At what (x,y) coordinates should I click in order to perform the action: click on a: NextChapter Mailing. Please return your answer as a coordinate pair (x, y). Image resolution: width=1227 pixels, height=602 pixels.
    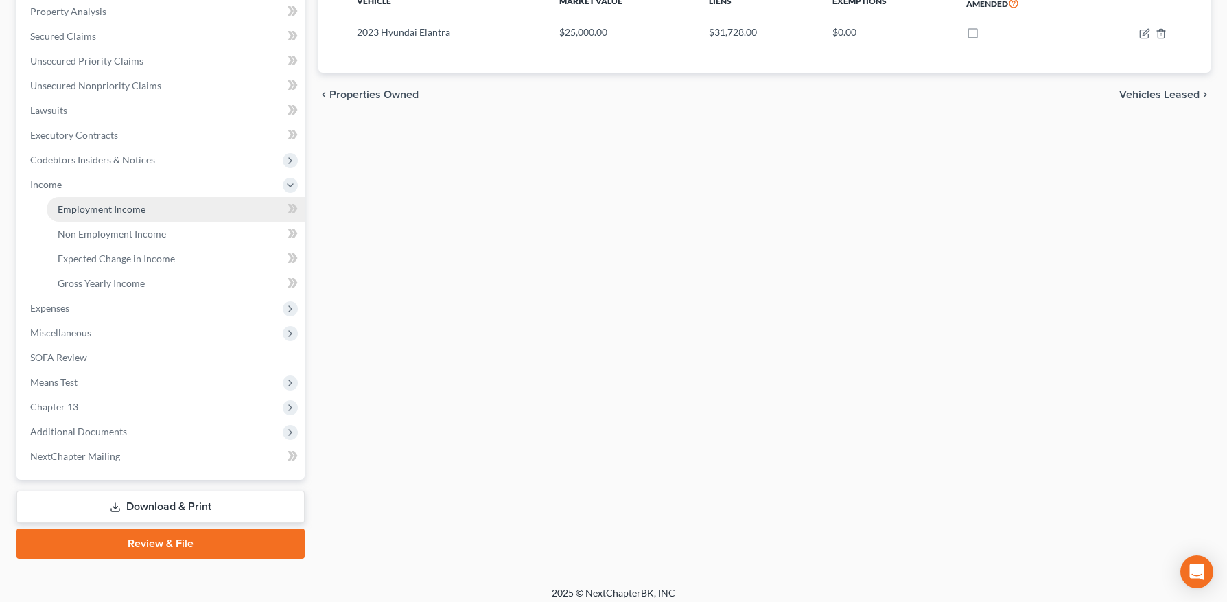
    Looking at the image, I should click on (162, 456).